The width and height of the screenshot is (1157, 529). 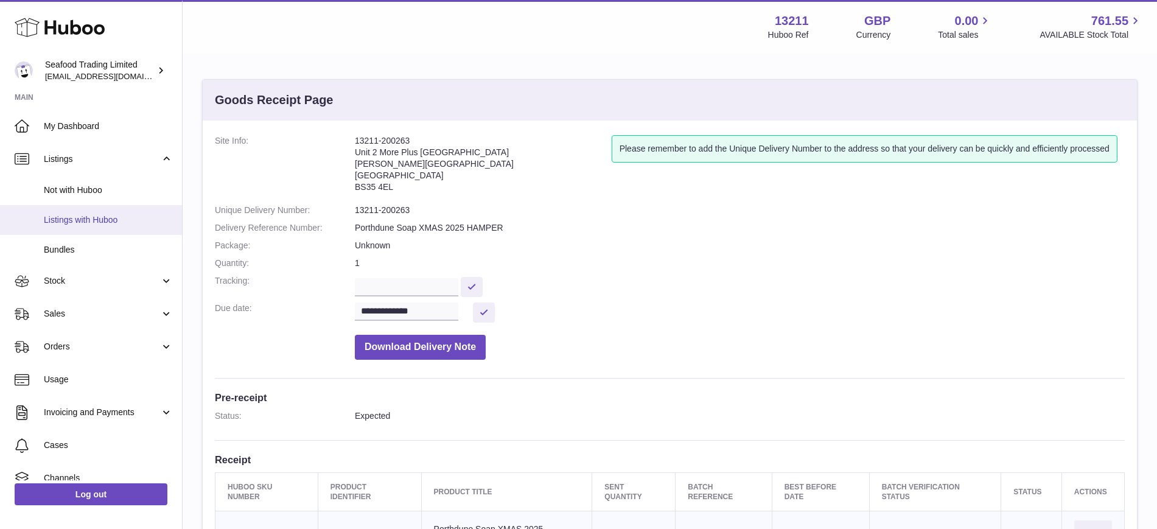 What do you see at coordinates (669, 459) in the screenshot?
I see `h3: Receipt` at bounding box center [669, 459].